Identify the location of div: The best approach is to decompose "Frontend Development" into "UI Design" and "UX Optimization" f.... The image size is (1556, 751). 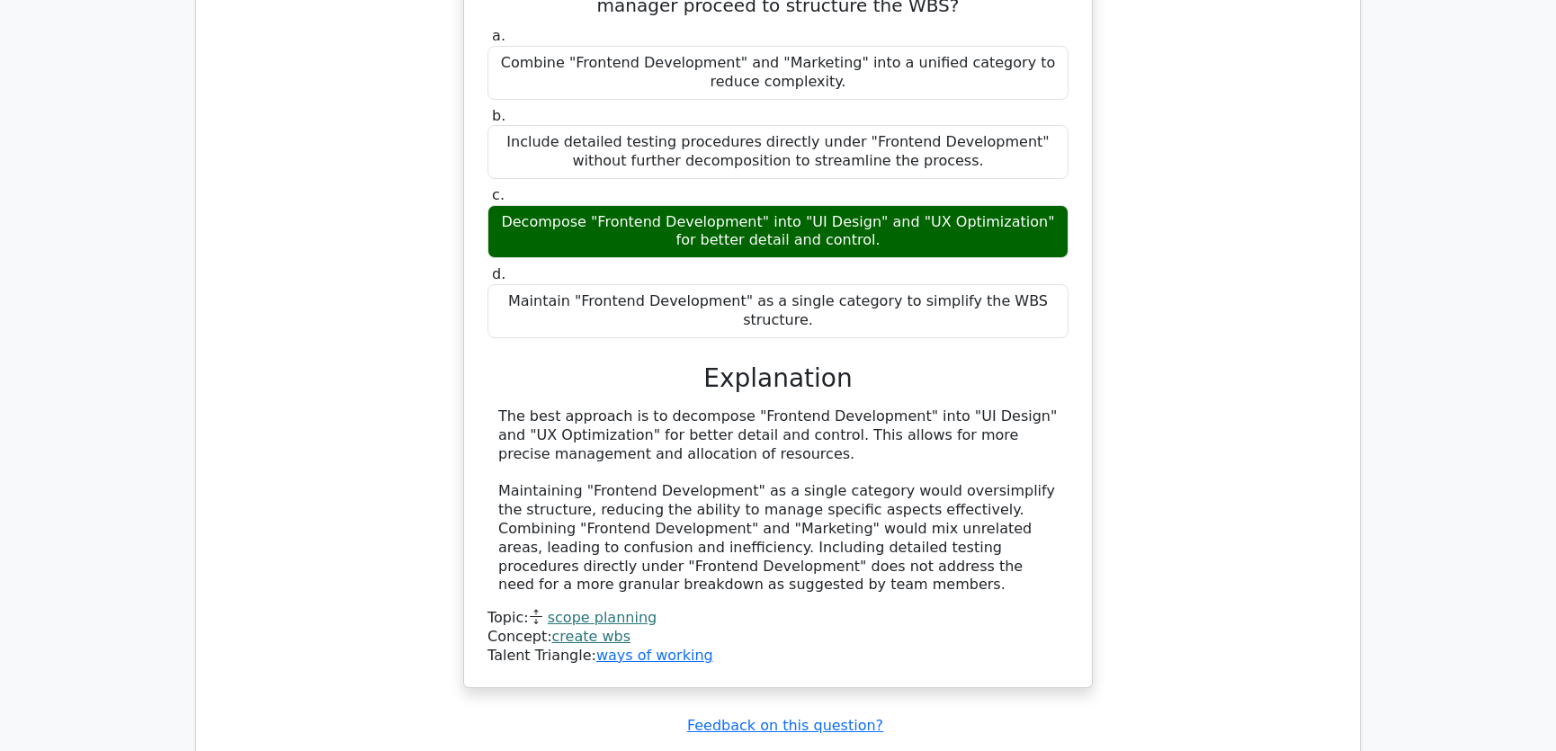
(778, 501).